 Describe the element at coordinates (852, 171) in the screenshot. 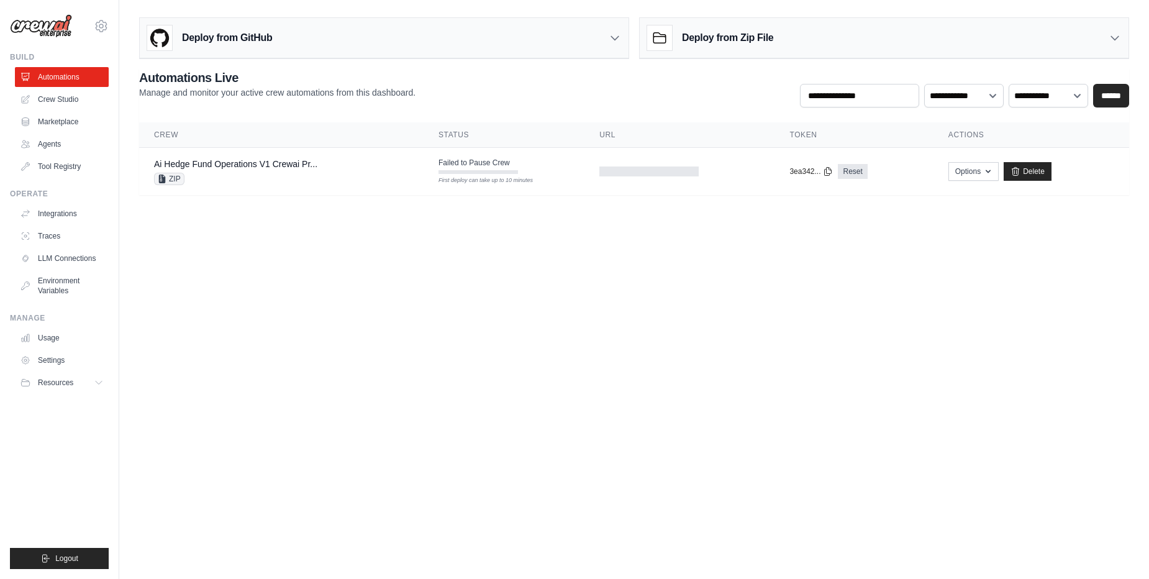

I see `a: Reset` at that location.